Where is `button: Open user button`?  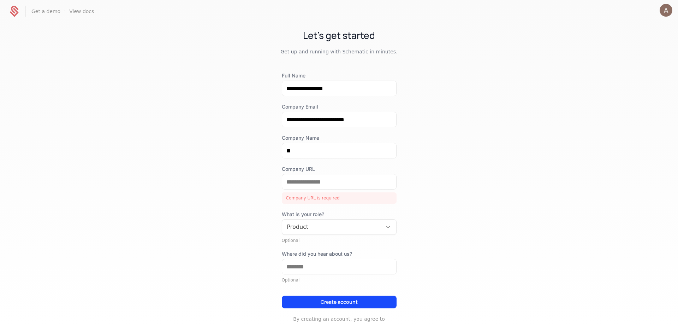 button: Open user button is located at coordinates (666, 10).